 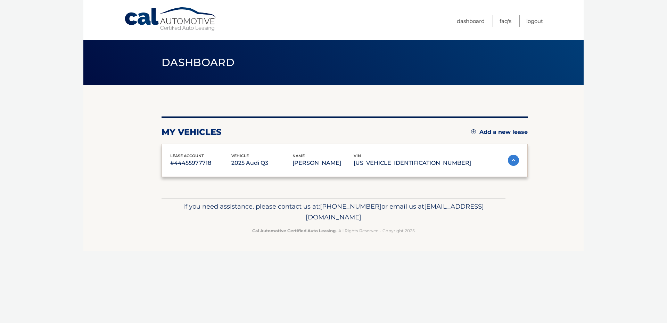 I want to click on a: FAQ's, so click(x=506, y=21).